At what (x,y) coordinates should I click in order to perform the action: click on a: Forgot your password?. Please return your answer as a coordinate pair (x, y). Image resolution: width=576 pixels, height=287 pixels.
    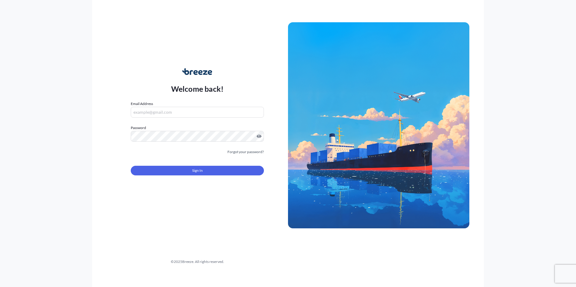
    Looking at the image, I should click on (245, 152).